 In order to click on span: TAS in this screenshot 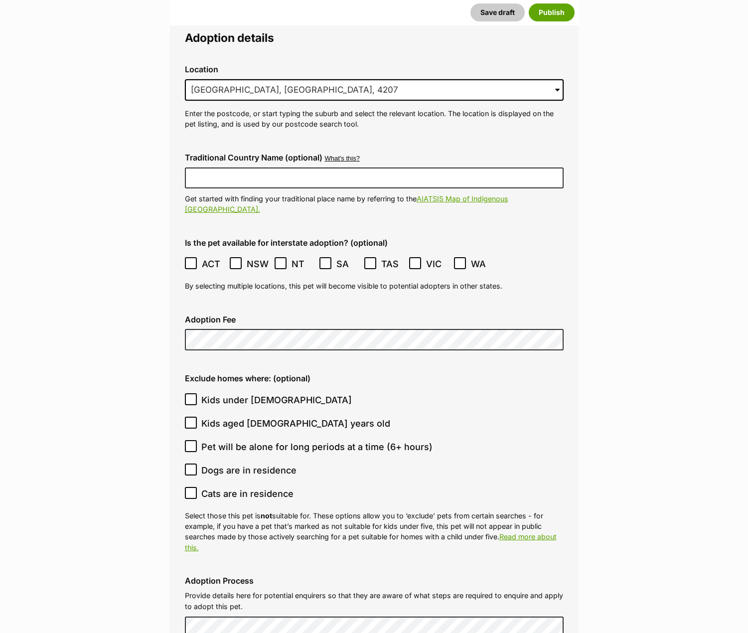, I will do `click(392, 263)`.